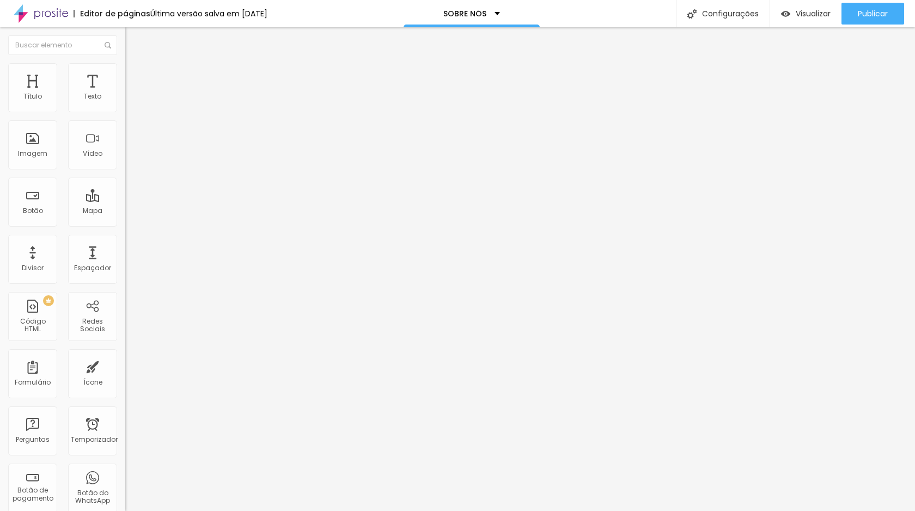  What do you see at coordinates (93, 210) in the screenshot?
I see `font: Mapa` at bounding box center [93, 210].